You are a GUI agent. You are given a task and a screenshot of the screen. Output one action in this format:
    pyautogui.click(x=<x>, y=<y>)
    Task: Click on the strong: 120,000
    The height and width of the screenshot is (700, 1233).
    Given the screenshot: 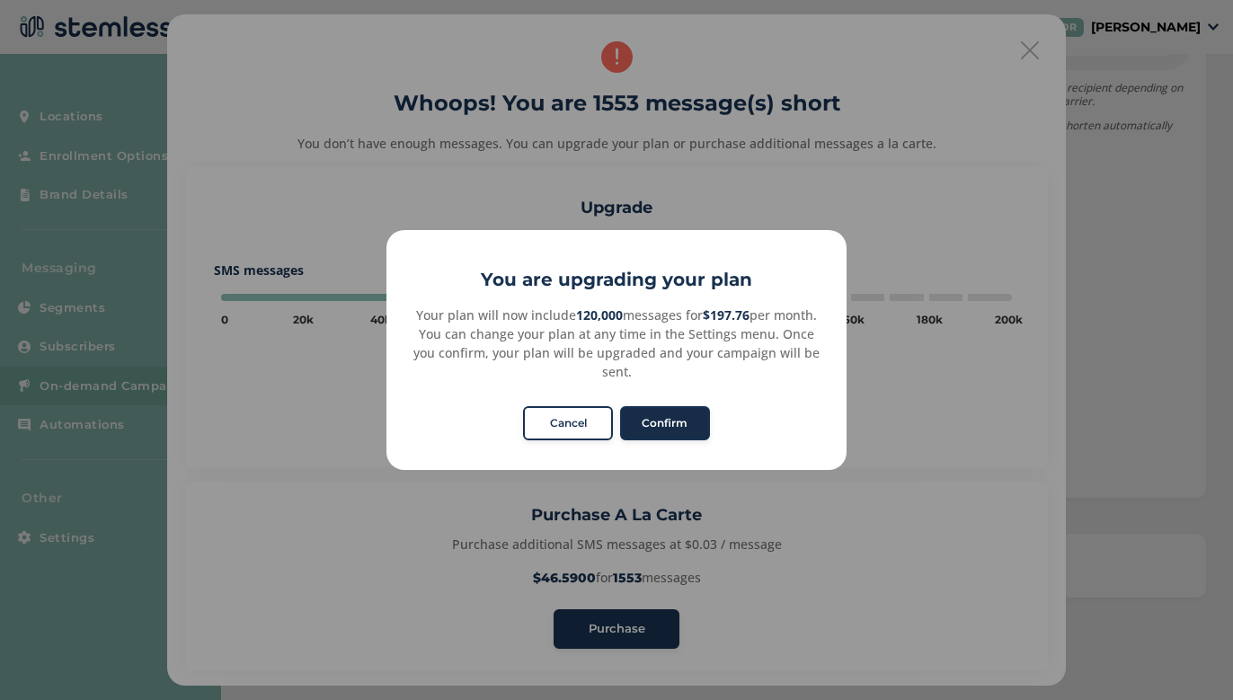 What is the action you would take?
    pyautogui.click(x=599, y=314)
    